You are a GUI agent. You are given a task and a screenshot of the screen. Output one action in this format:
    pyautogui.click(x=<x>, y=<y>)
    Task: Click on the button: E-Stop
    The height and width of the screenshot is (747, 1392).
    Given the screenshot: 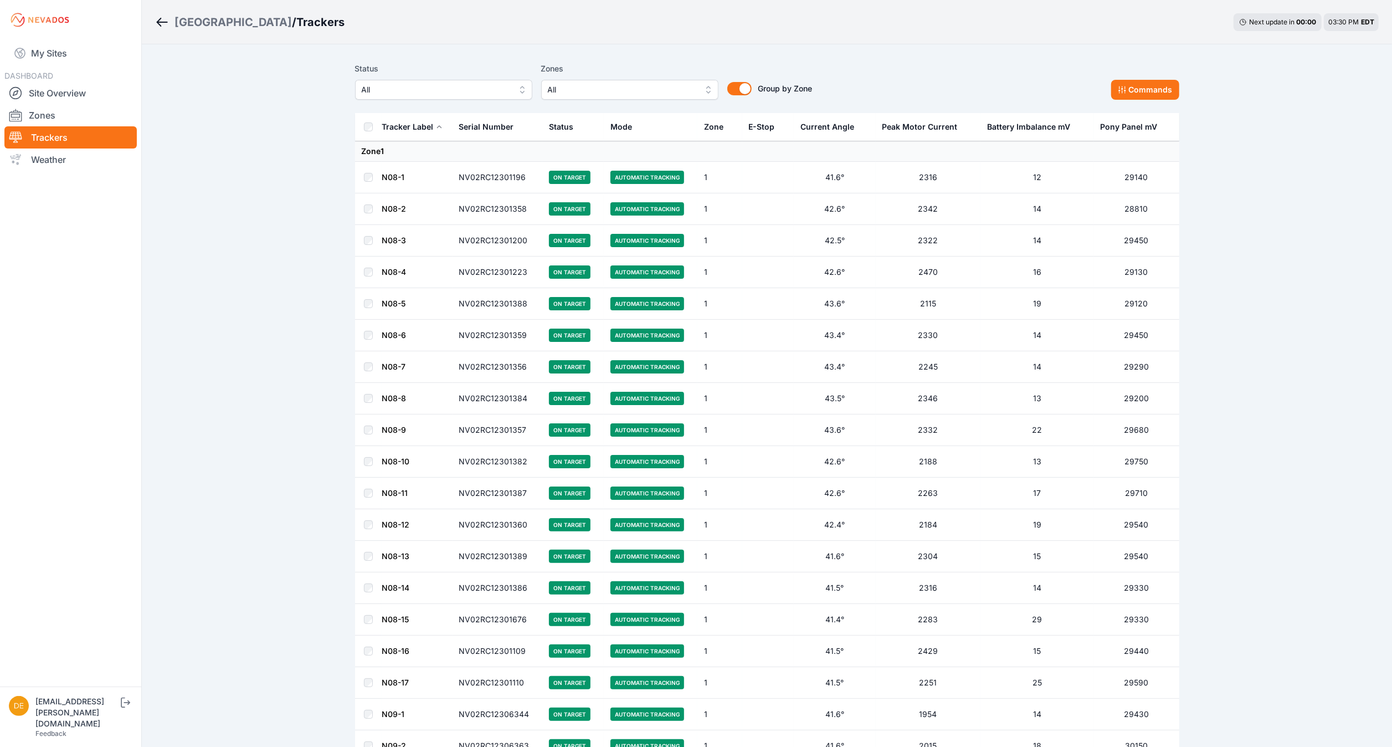 What is the action you would take?
    pyautogui.click(x=766, y=127)
    